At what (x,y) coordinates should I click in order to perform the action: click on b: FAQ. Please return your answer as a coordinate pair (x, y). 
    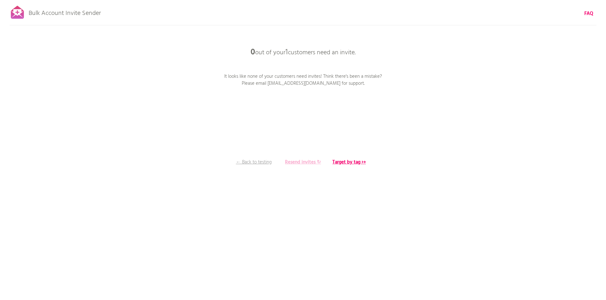
    Looking at the image, I should click on (589, 14).